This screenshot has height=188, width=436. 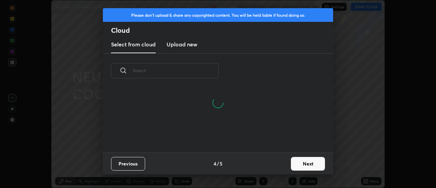 What do you see at coordinates (222, 30) in the screenshot?
I see `h2: Cloud` at bounding box center [222, 30].